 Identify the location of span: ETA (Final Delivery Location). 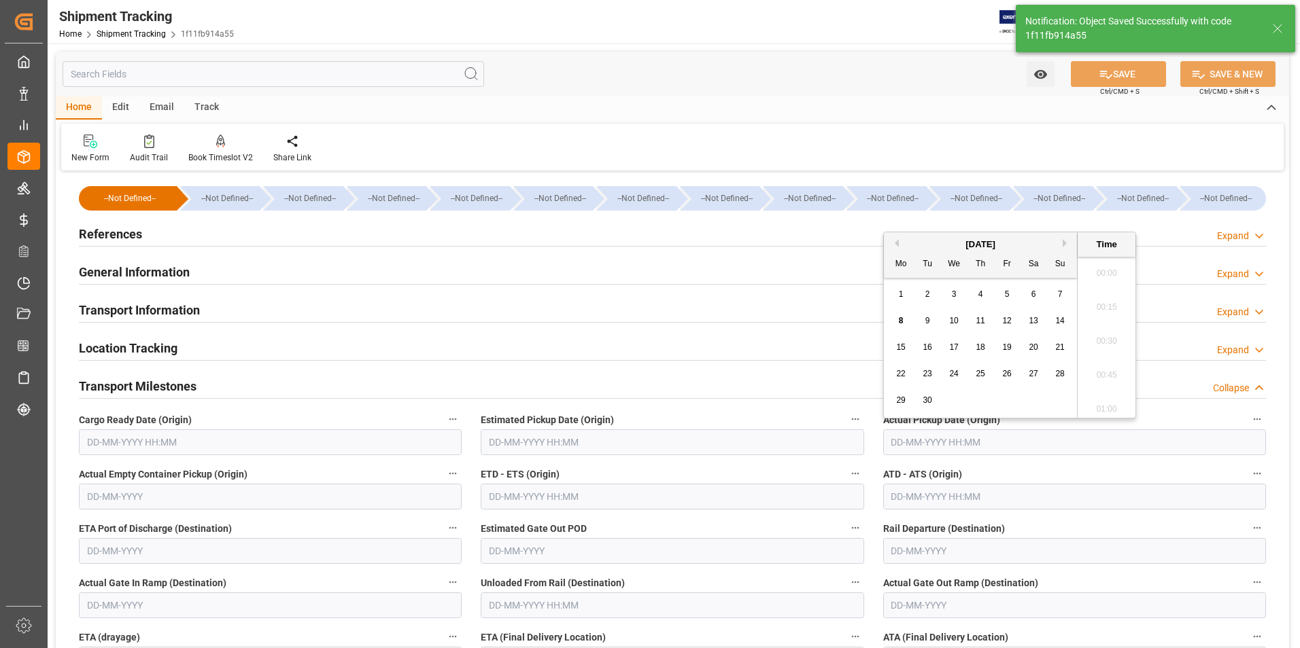
(543, 638).